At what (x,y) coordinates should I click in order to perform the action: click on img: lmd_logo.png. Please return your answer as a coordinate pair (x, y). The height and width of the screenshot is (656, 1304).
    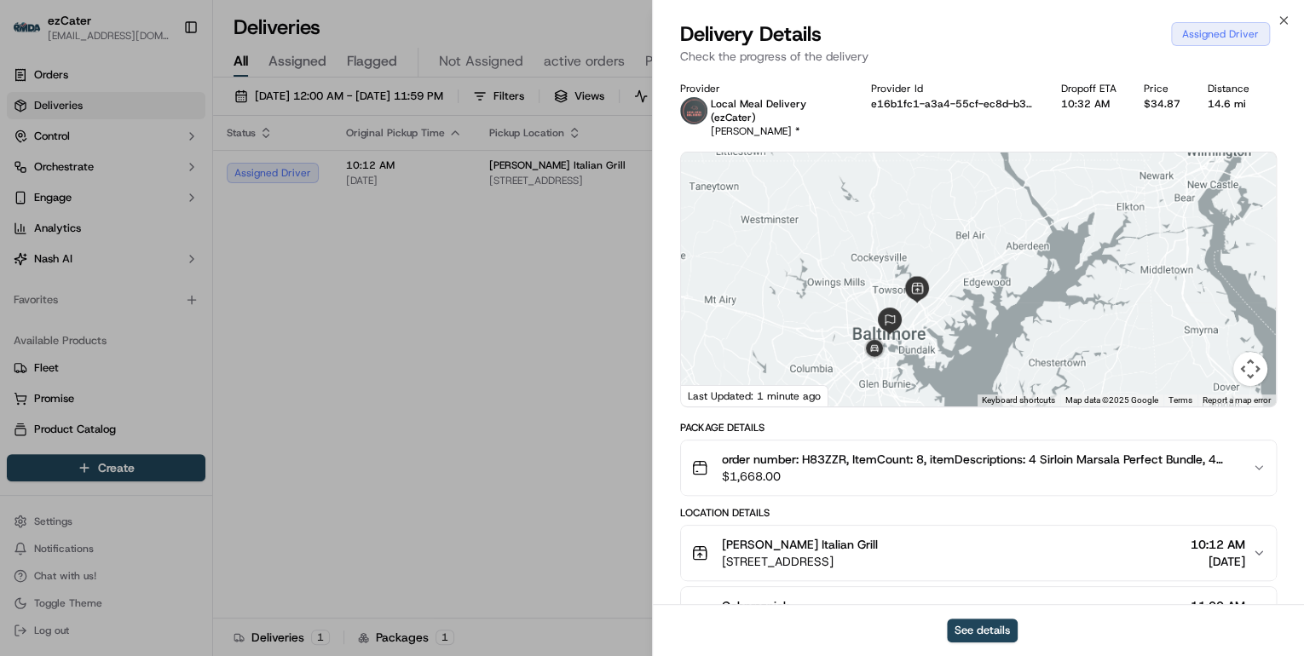
    Looking at the image, I should click on (694, 111).